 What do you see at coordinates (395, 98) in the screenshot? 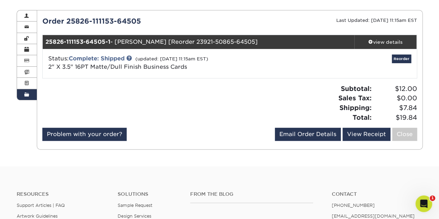
I see `span: $0.00` at bounding box center [395, 98].